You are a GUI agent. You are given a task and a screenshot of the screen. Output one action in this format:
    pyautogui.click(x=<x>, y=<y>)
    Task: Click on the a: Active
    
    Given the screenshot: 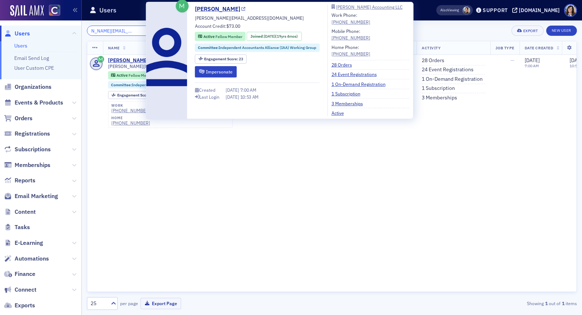 What is the action you would take?
    pyautogui.click(x=340, y=113)
    